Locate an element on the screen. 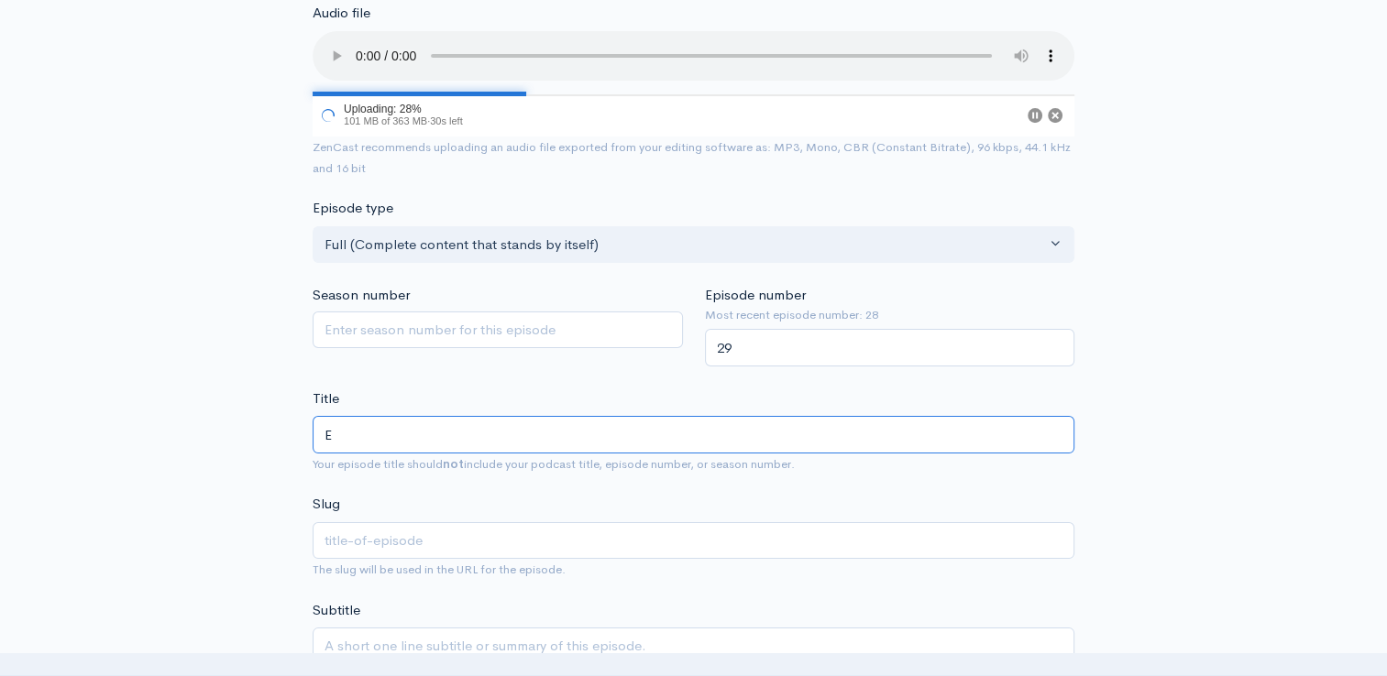 This screenshot has width=1387, height=676. small: Your episode title should include your podcast title, episode number, or season number. is located at coordinates (554, 464).